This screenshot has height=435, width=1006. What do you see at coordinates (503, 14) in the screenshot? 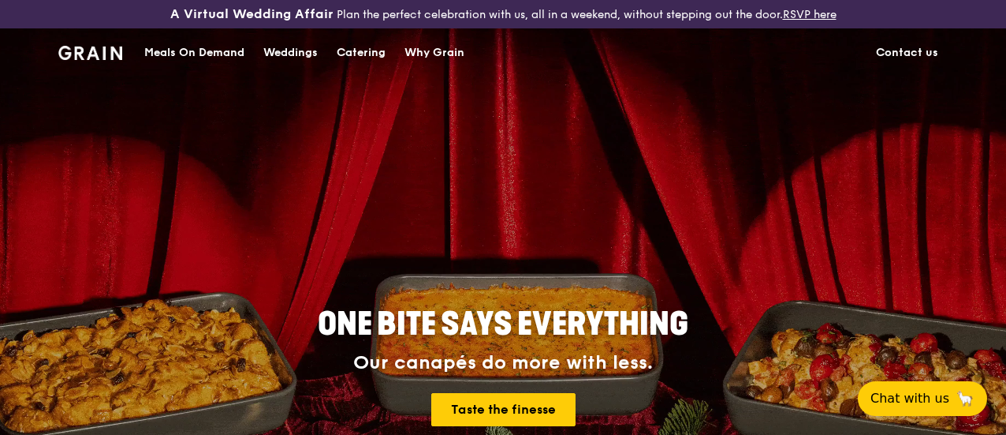
I see `div: Plan the perfect celebration with us, all in a weekend, without stepping out the door.` at bounding box center [503, 14].